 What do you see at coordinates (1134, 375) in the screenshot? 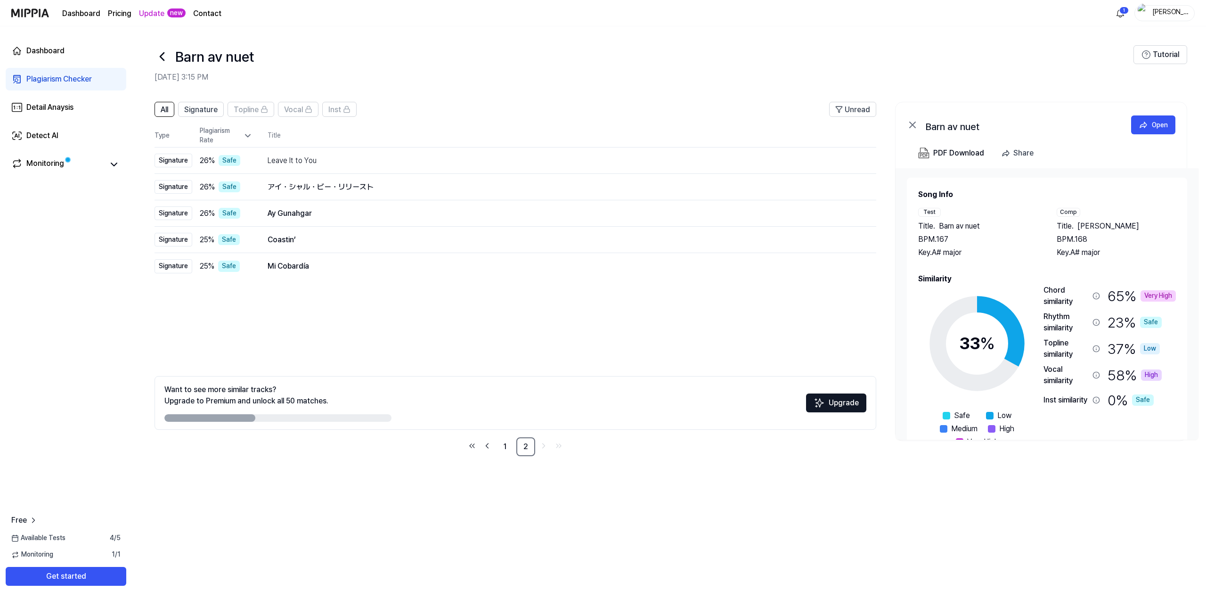
I see `div: 58 %` at bounding box center [1134, 375].